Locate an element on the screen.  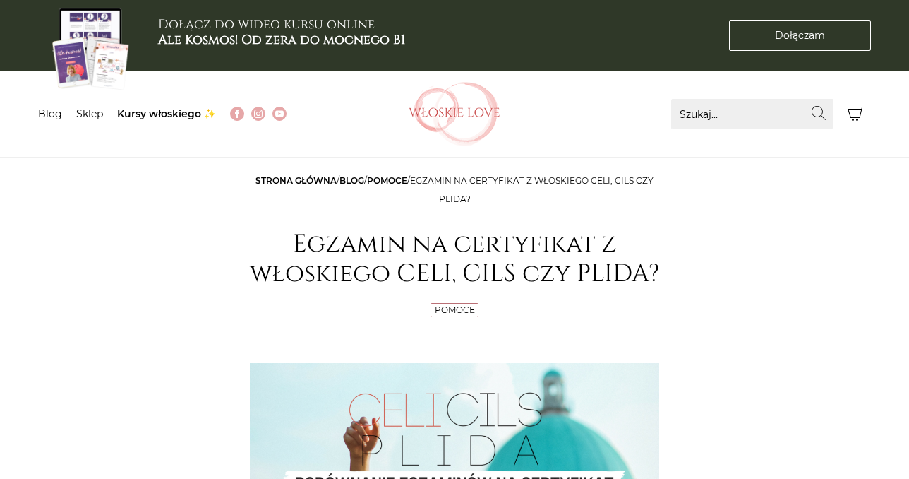
img: Włoskielove is located at coordinates (455, 114).